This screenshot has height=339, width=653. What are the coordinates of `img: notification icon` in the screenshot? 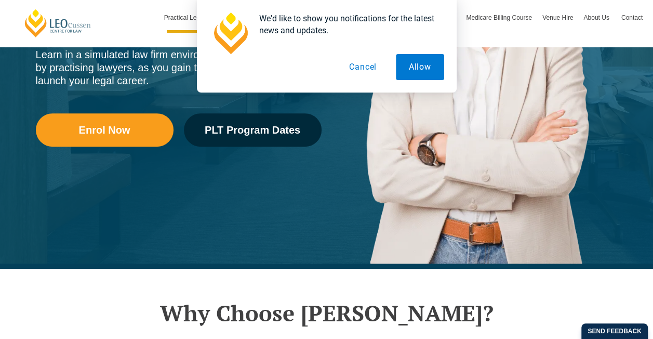 It's located at (230, 33).